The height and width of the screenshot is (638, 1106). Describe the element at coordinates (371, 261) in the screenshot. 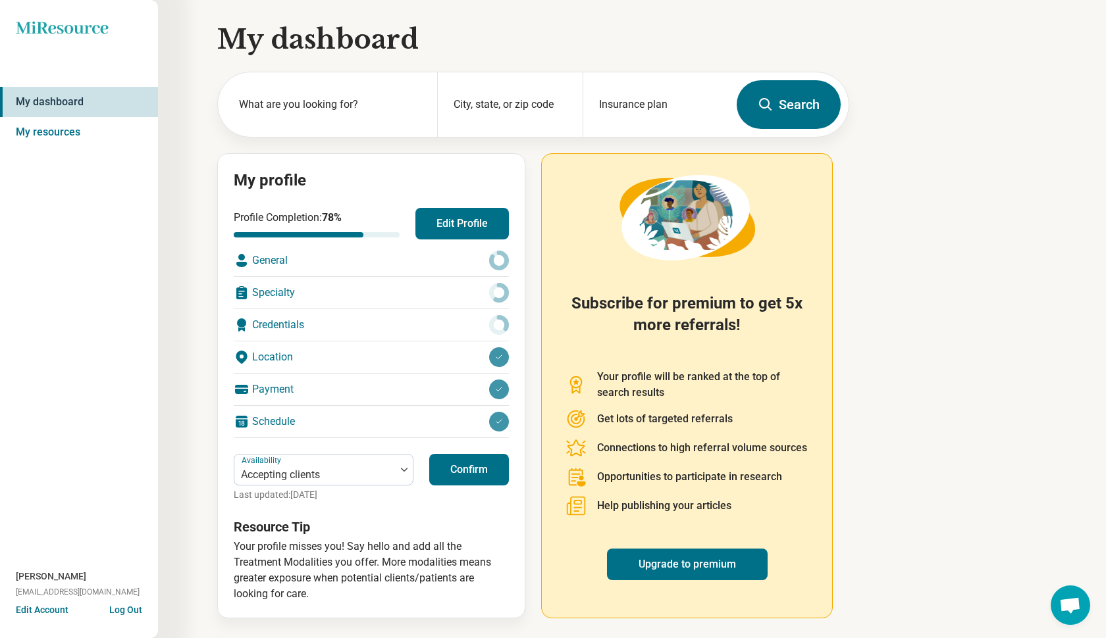

I see `div: General` at that location.